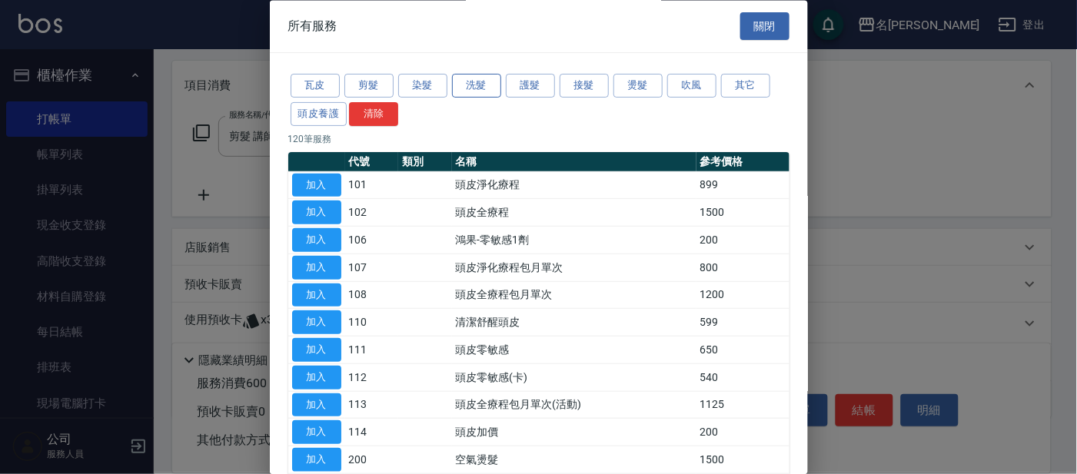 This screenshot has width=1077, height=474. Describe the element at coordinates (574, 268) in the screenshot. I see `td: 頭皮淨化療程包月單次` at that location.